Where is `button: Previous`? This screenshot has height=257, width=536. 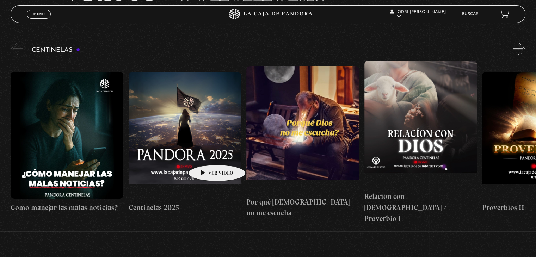
button: Previous is located at coordinates (17, 49).